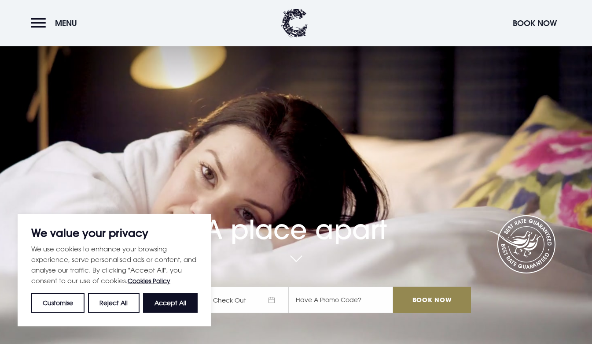 This screenshot has width=592, height=344. What do you see at coordinates (149, 280) in the screenshot?
I see `a: Cookies Policy` at bounding box center [149, 280].